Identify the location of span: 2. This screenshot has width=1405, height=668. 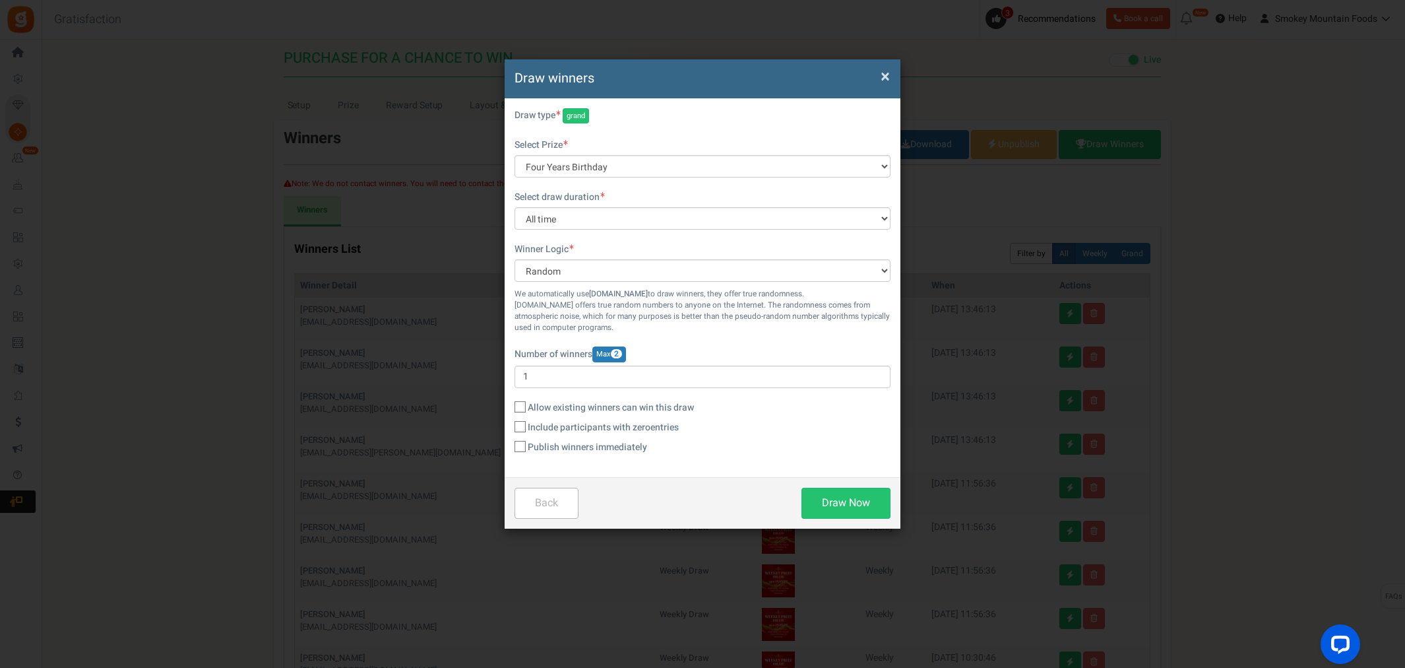
(616, 354).